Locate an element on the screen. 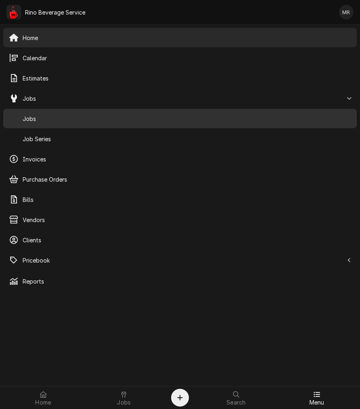  a: Purchase Orders is located at coordinates (180, 179).